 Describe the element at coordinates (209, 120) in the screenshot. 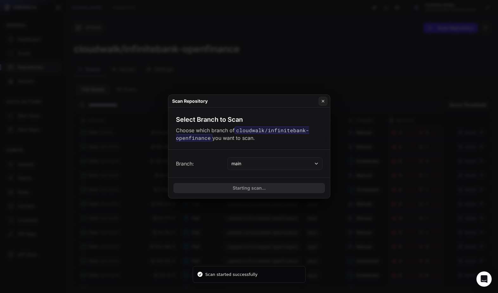

I see `h3: Select Branch to Scan` at that location.